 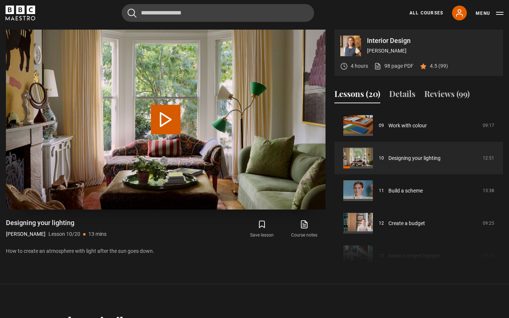 I want to click on a: All Courses, so click(x=426, y=13).